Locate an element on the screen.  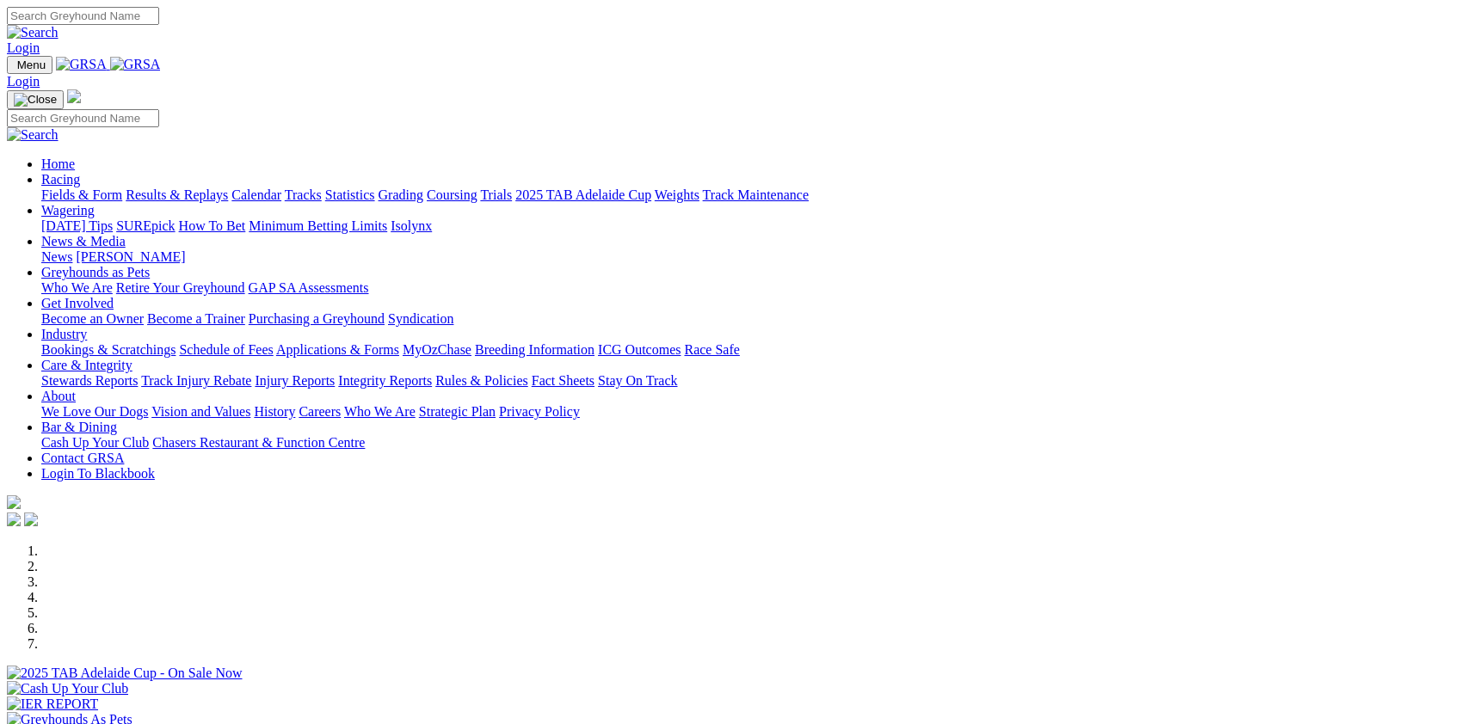
img: Close is located at coordinates (35, 100).